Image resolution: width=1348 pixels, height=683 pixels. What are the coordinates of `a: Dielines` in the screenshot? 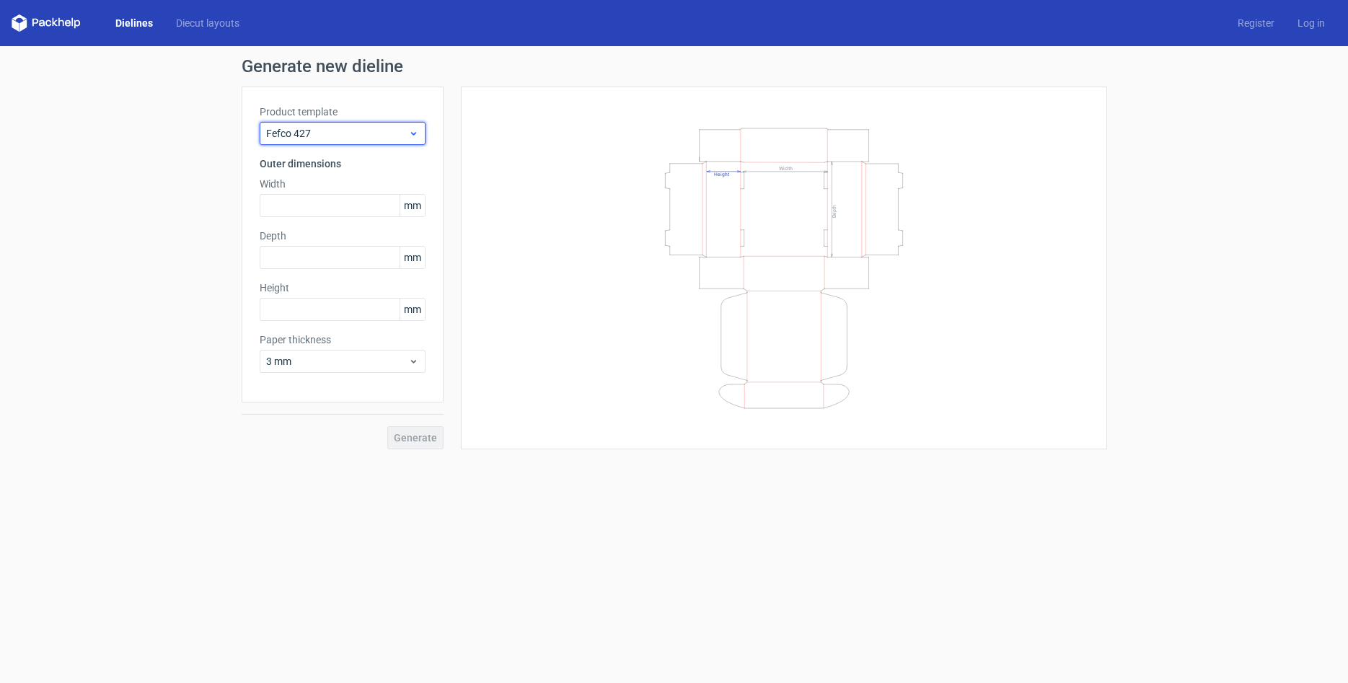 It's located at (134, 23).